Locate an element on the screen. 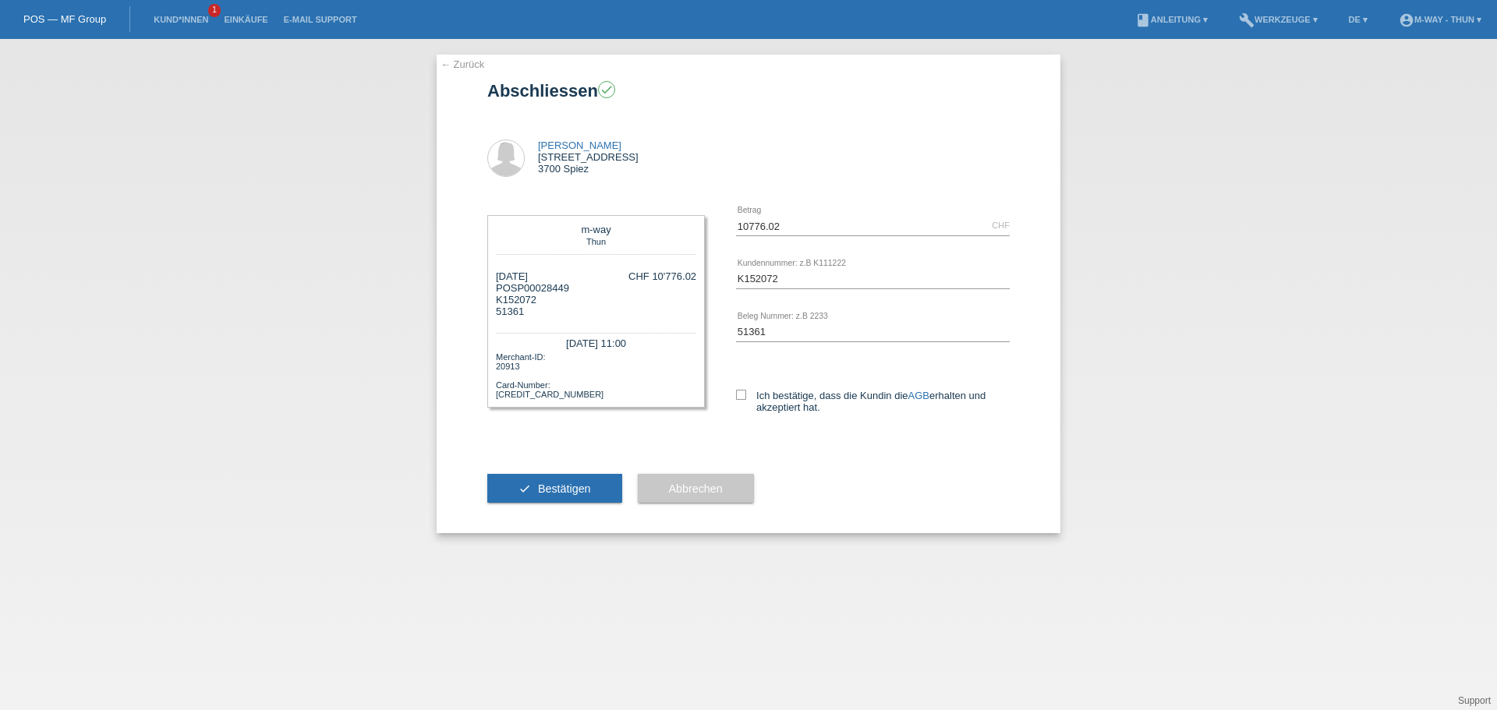 The width and height of the screenshot is (1497, 710). span: 1 is located at coordinates (214, 10).